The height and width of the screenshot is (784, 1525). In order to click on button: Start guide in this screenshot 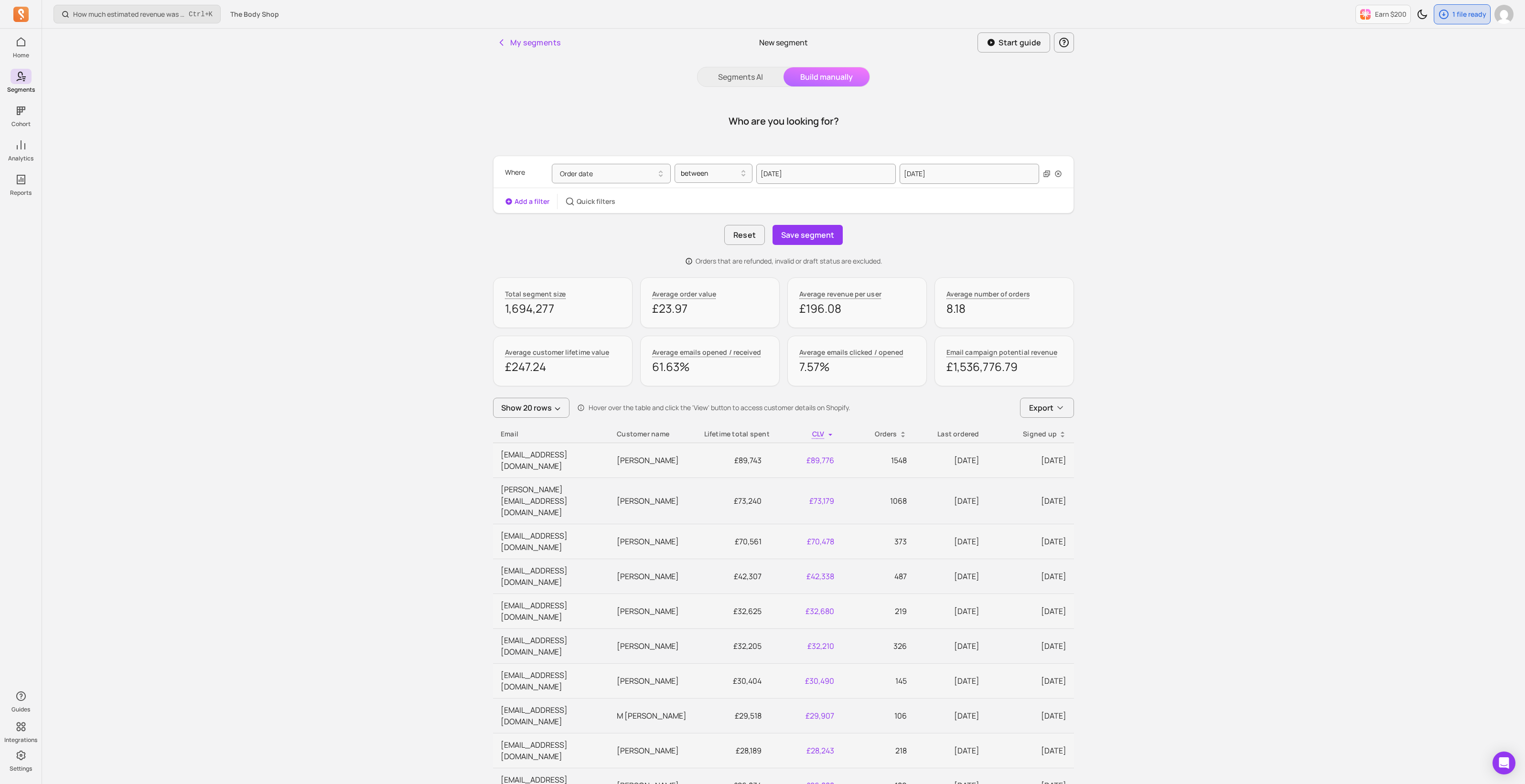, I will do `click(1014, 43)`.